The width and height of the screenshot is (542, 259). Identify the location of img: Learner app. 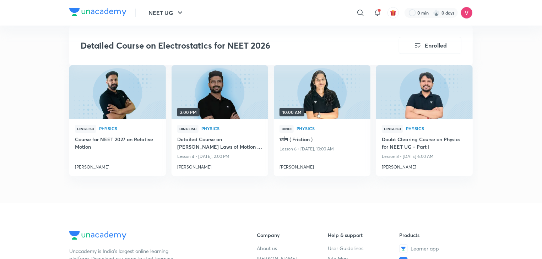
(404, 249).